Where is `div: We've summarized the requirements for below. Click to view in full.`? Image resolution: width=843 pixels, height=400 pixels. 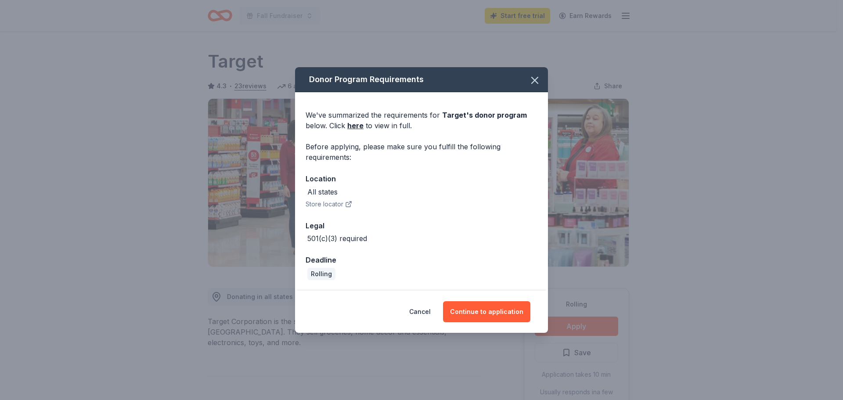 div: We've summarized the requirements for below. Click to view in full. is located at coordinates (422, 120).